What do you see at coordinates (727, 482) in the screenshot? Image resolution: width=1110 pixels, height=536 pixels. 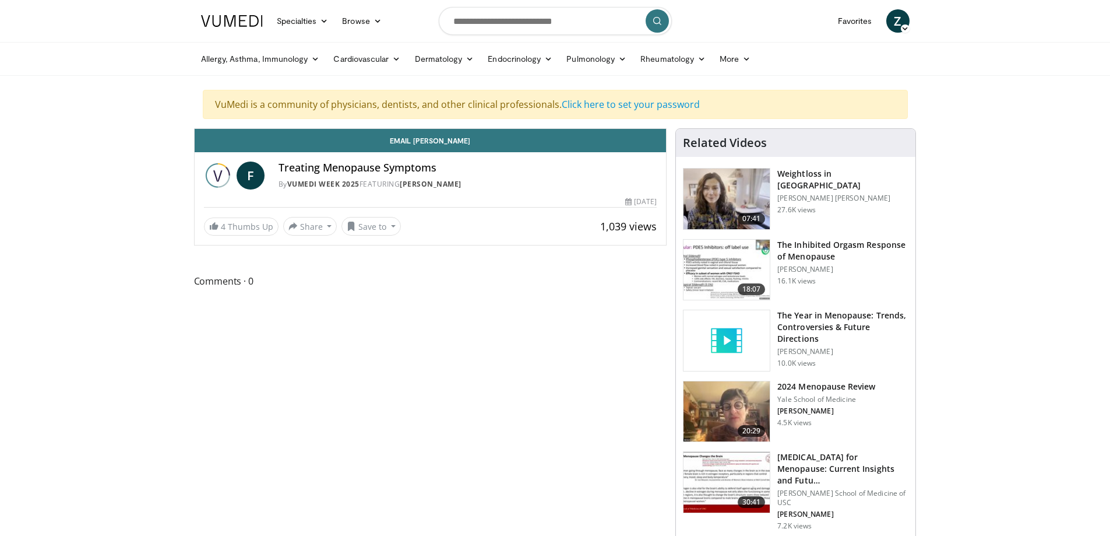 I see `img: 47271b8a-94f4-49c8-b914-2a3d3af03a9e.150x105_q85_crop-smart_upscale.jpg` at bounding box center [727, 482].